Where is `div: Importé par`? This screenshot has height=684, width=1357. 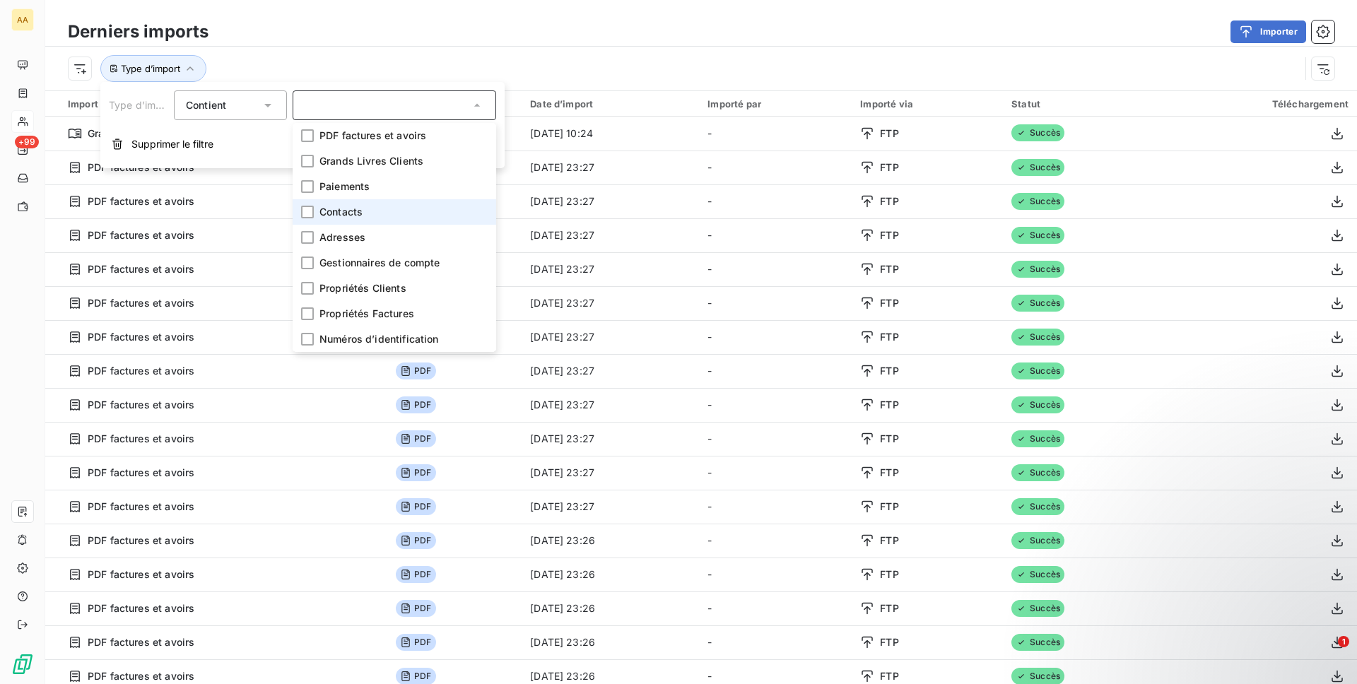 div: Importé par is located at coordinates (775, 104).